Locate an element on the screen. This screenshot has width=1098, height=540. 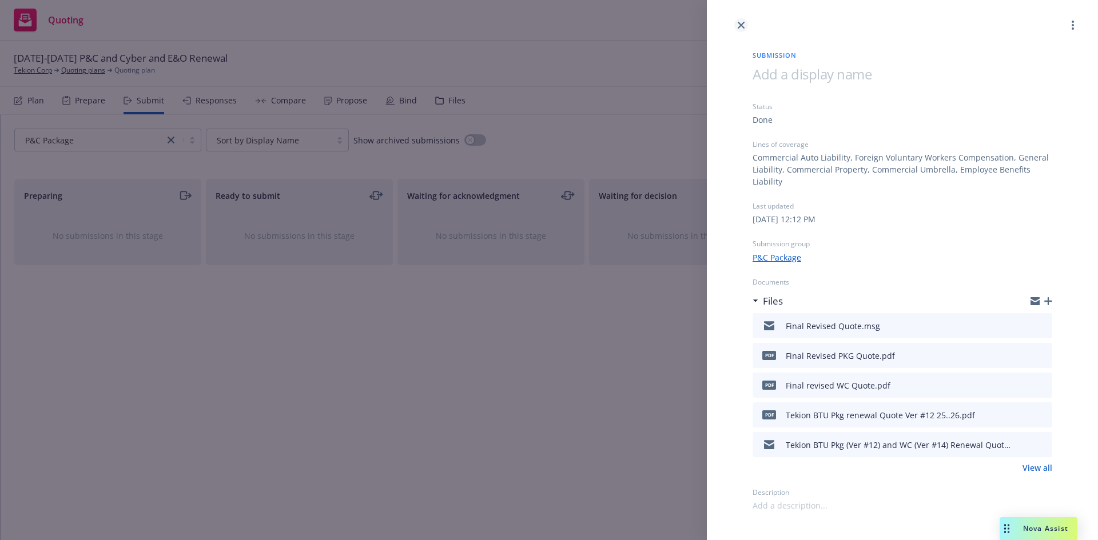
a: close is located at coordinates (741, 25).